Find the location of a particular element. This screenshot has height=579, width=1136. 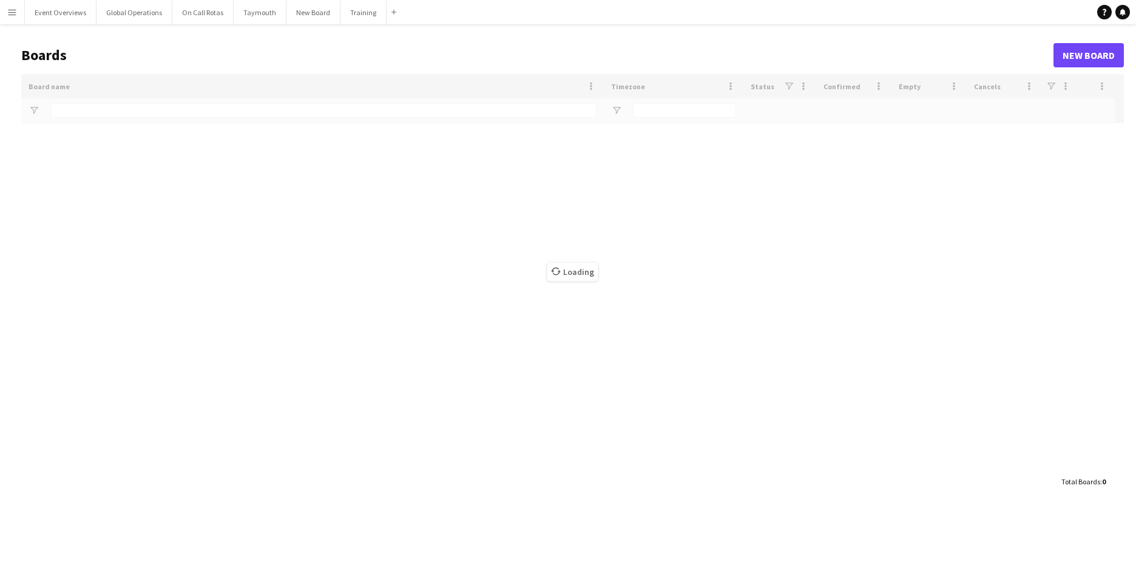

span: Total Boards is located at coordinates (1080, 481).